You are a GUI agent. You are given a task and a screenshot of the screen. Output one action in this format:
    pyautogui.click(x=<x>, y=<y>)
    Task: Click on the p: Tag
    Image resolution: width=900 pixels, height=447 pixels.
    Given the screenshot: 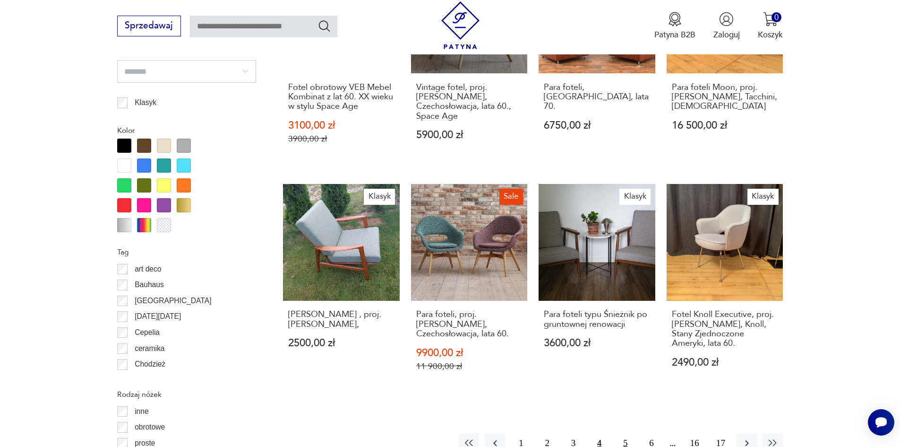 What is the action you would take?
    pyautogui.click(x=187, y=252)
    